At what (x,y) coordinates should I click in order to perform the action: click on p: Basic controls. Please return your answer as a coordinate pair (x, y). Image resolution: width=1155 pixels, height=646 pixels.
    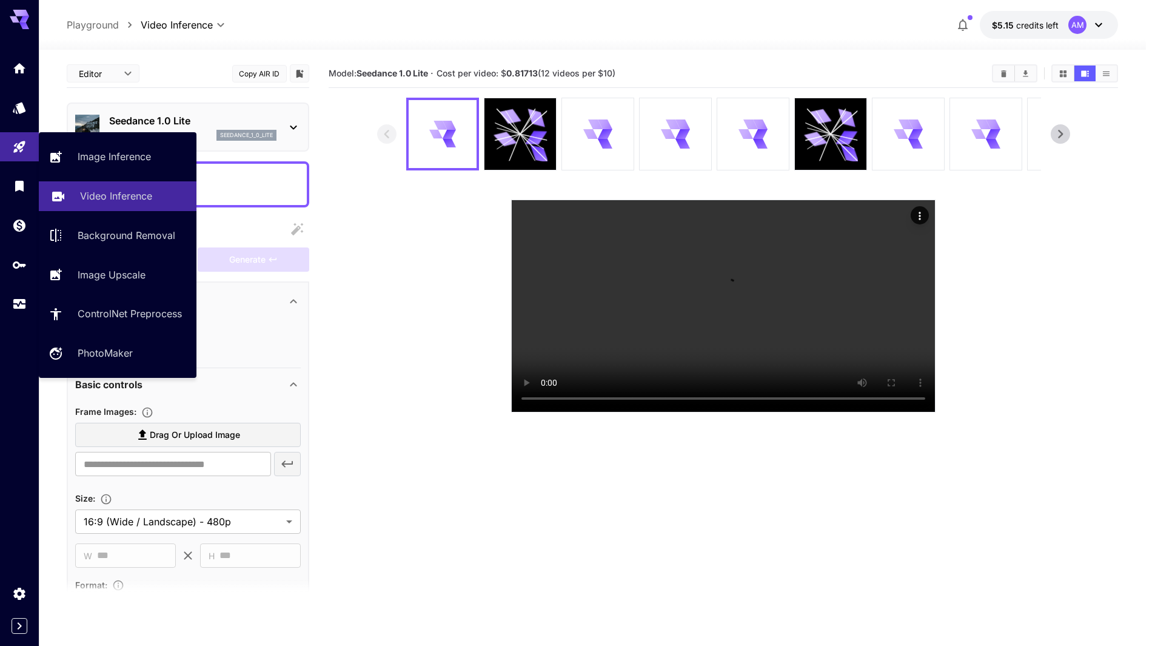
    Looking at the image, I should click on (109, 385).